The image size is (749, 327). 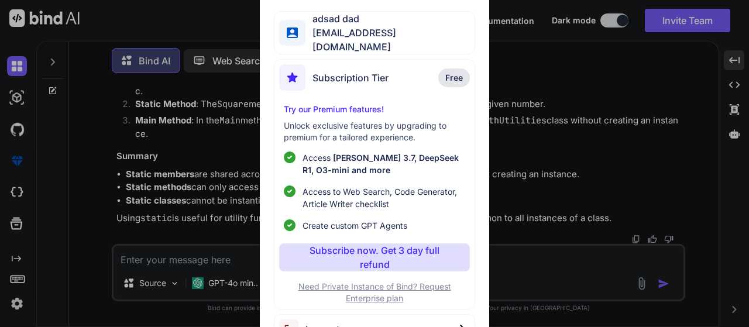 What do you see at coordinates (351, 78) in the screenshot?
I see `span: Subscription Tier` at bounding box center [351, 78].